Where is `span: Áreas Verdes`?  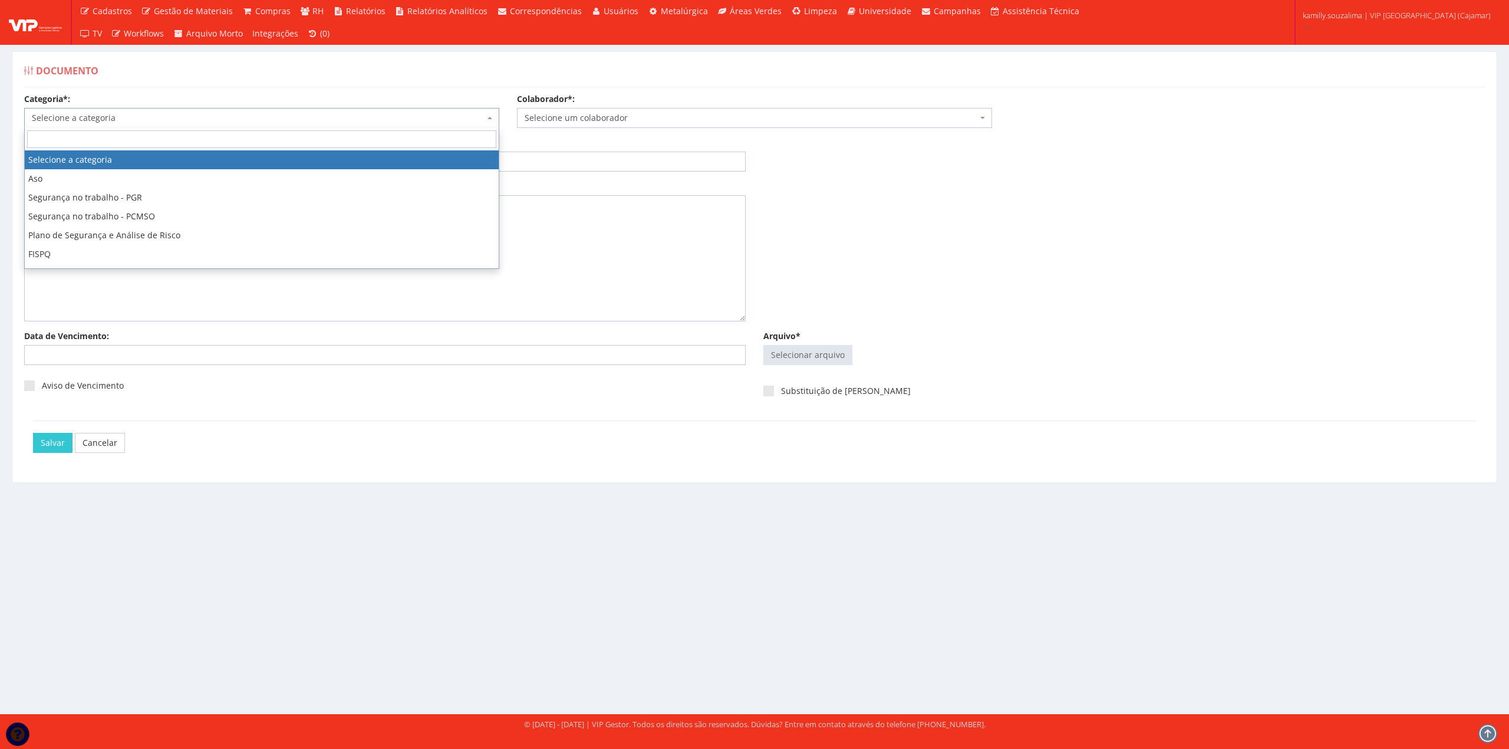
span: Áreas Verdes is located at coordinates (756, 11).